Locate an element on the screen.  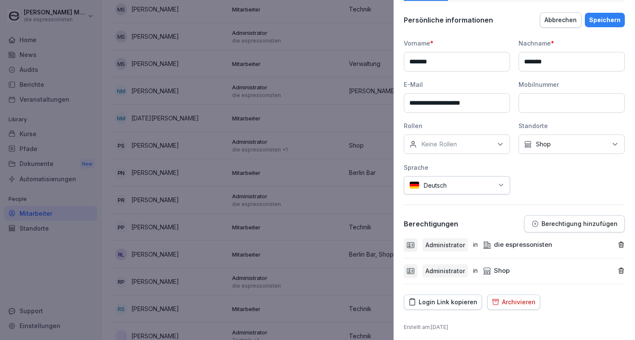
img: de.svg is located at coordinates (414, 185).